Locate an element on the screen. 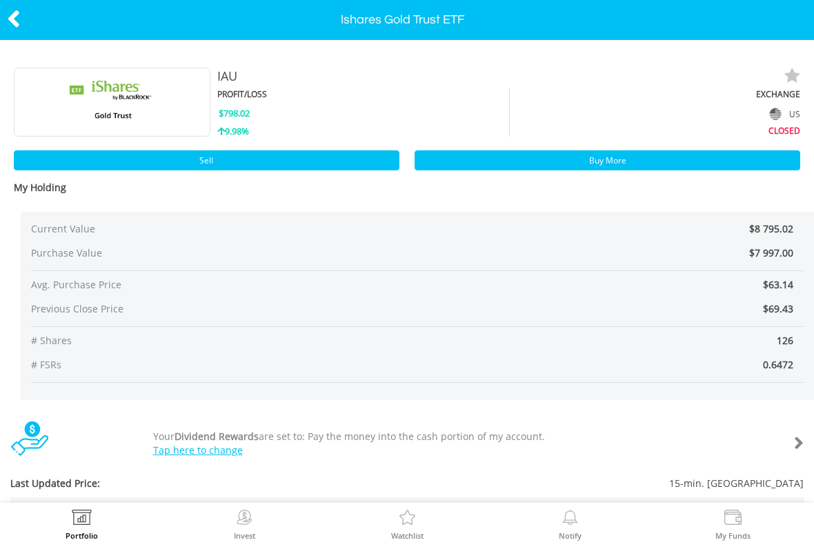  label: Portfolio is located at coordinates (81, 535).